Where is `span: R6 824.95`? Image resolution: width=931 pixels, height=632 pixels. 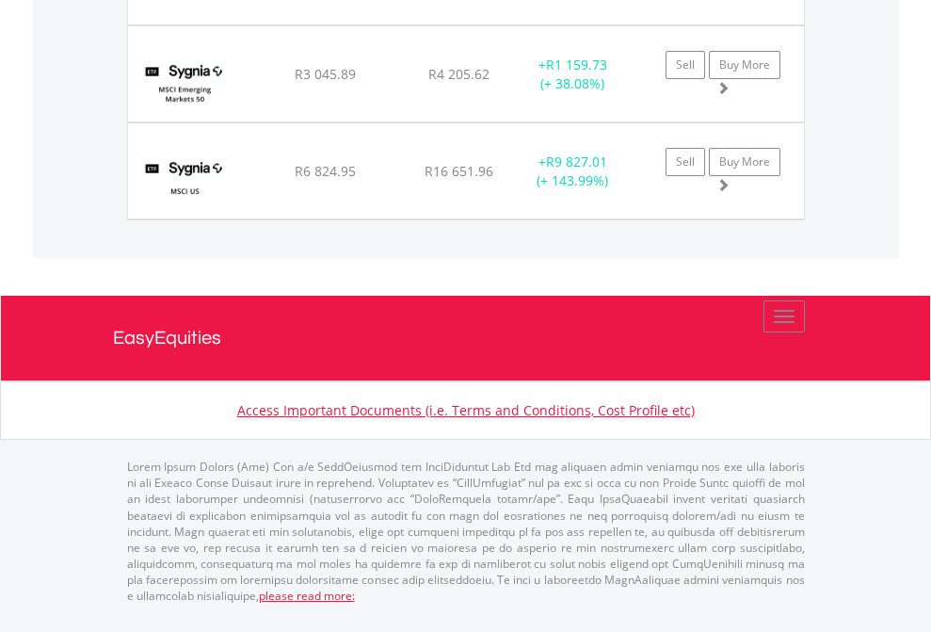
span: R6 824.95 is located at coordinates (325, 170).